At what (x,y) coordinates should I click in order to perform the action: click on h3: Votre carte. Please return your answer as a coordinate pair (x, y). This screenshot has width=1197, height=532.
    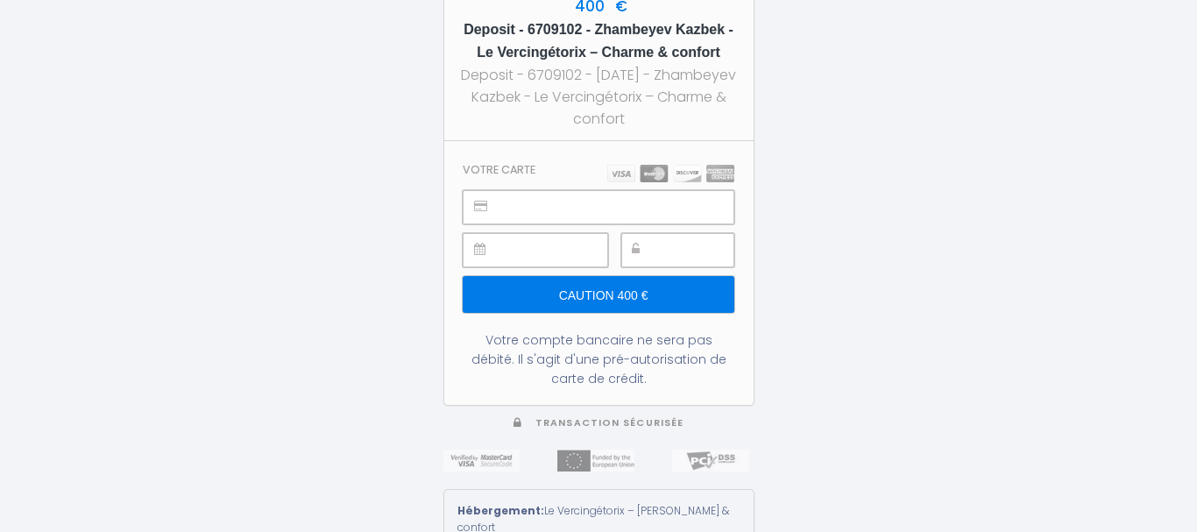
    Looking at the image, I should click on (499, 169).